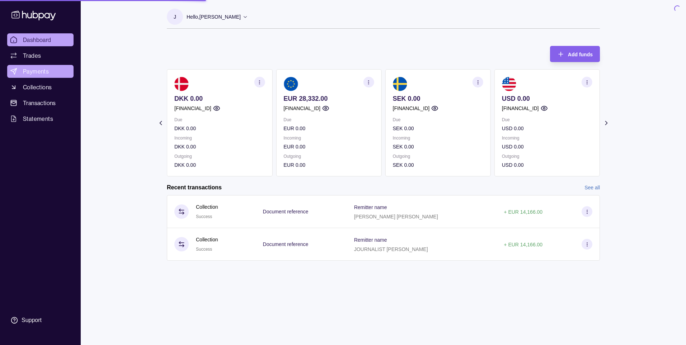  I want to click on a: Trades, so click(40, 56).